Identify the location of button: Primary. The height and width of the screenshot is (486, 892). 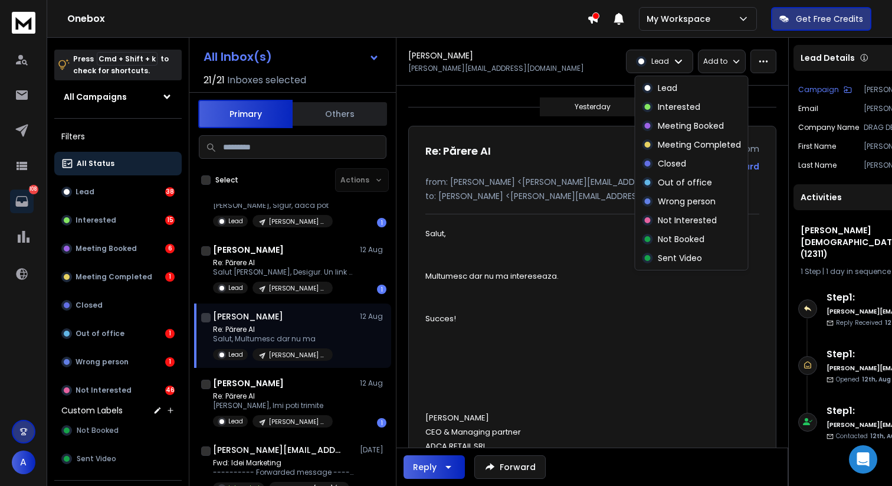
(245, 114).